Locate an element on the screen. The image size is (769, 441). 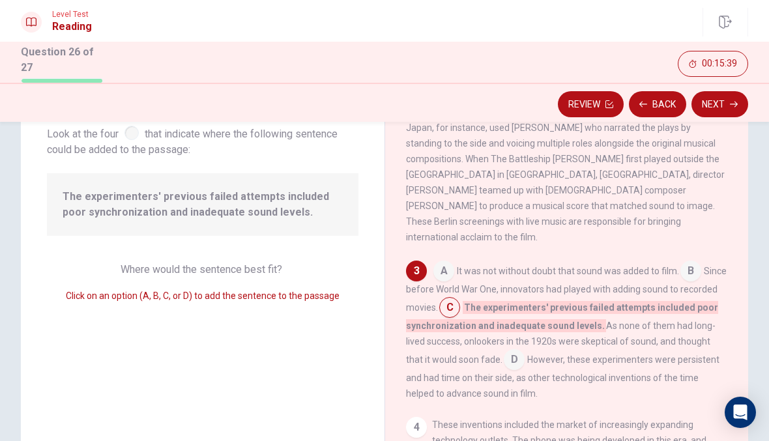
span: D is located at coordinates (515, 360).